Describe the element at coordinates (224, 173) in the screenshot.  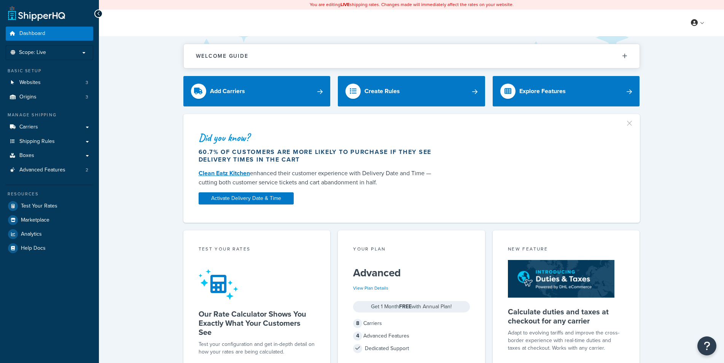
I see `a: Clean Eatz Kitchen` at that location.